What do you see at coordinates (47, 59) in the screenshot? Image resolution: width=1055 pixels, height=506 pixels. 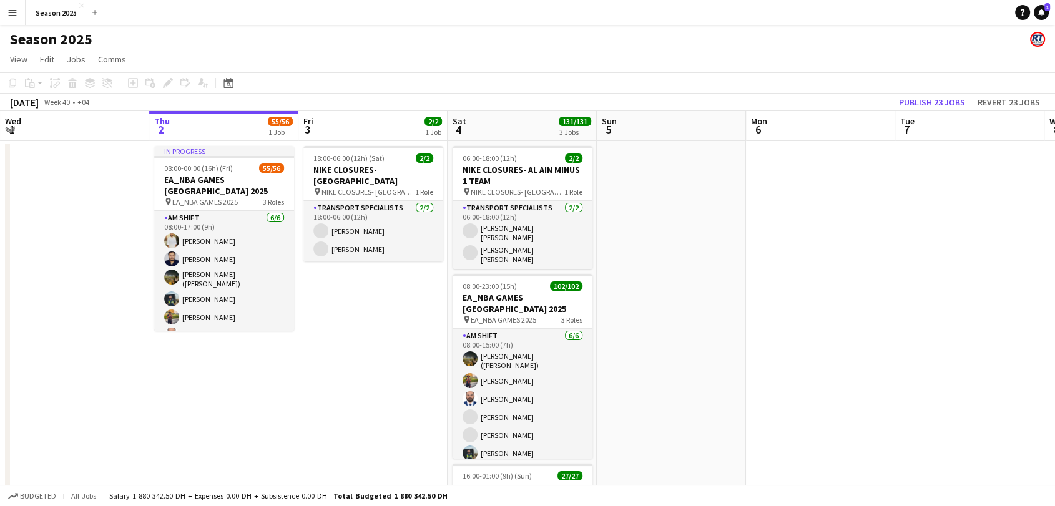 I see `span: Edit` at bounding box center [47, 59].